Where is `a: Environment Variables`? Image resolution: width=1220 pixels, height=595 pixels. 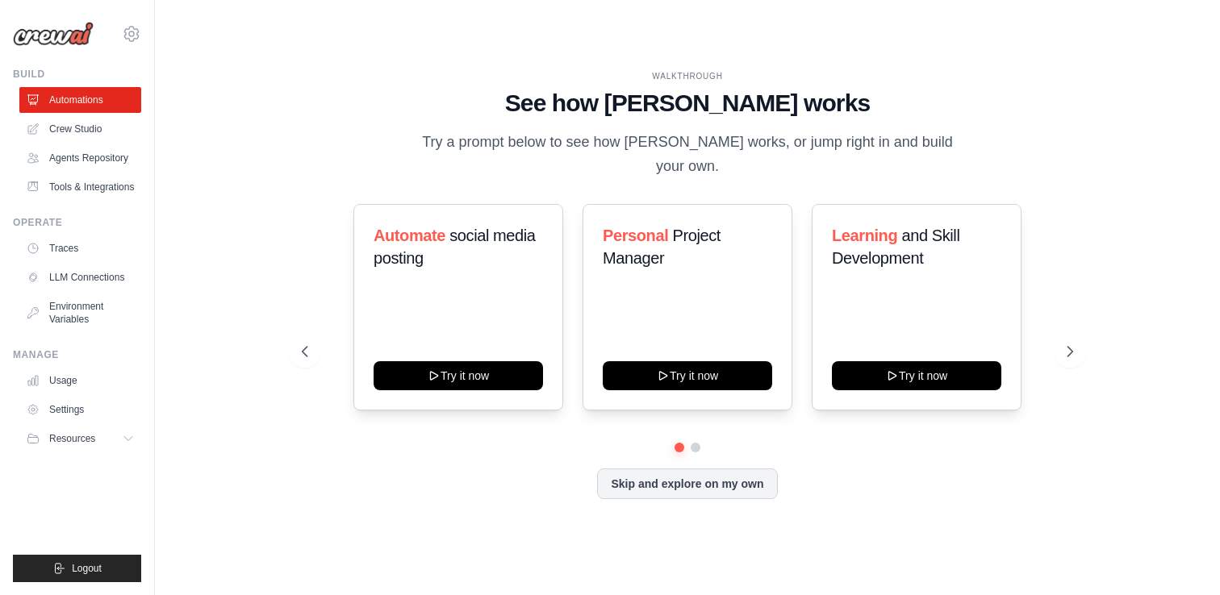
a: Environment Variables is located at coordinates (80, 313).